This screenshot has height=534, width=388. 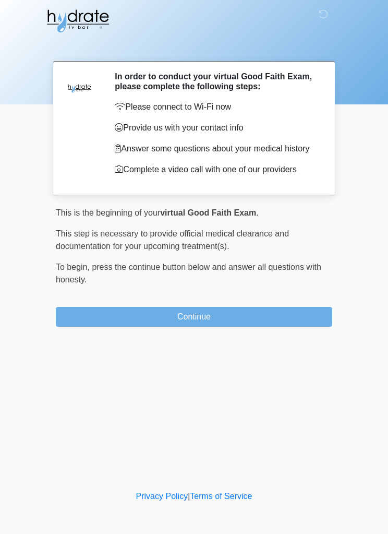 What do you see at coordinates (78, 21) in the screenshot?
I see `img: Hydrate IV Bar - Glendale Logo` at bounding box center [78, 21].